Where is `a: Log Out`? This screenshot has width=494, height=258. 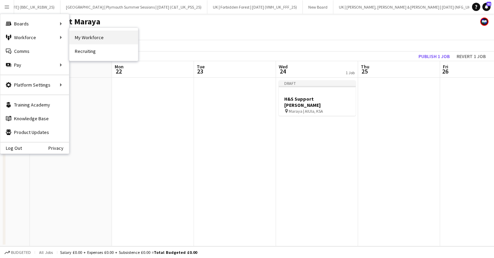
a: Log Out is located at coordinates (11, 148).